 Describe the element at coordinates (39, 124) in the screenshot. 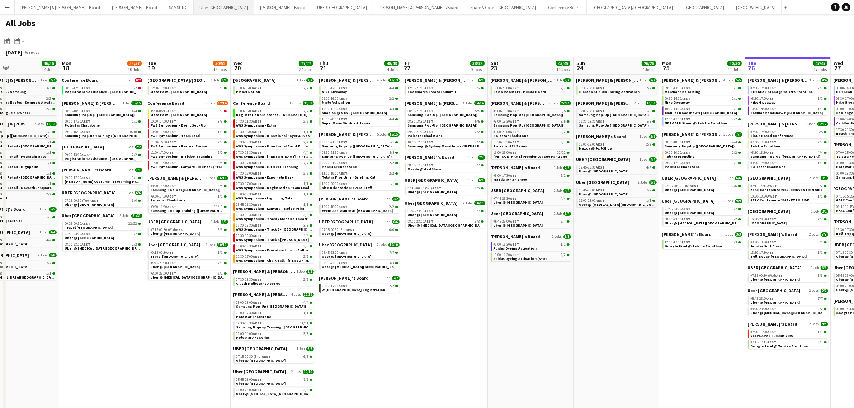

I see `span: 7 Jobs` at that location.